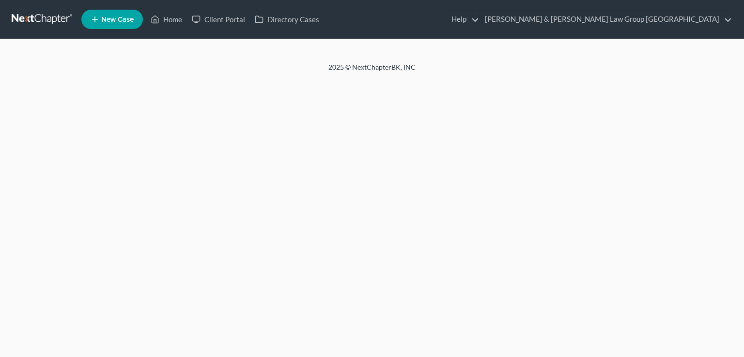 This screenshot has height=357, width=744. Describe the element at coordinates (372, 71) in the screenshot. I see `div: 2025 © NextChapterBK, INC` at that location.